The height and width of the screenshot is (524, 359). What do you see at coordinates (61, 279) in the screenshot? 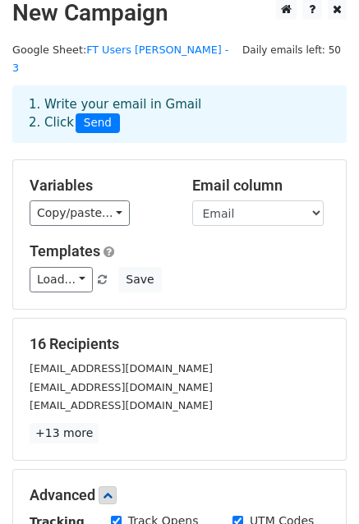
I see `a: Load...` at bounding box center [61, 279].